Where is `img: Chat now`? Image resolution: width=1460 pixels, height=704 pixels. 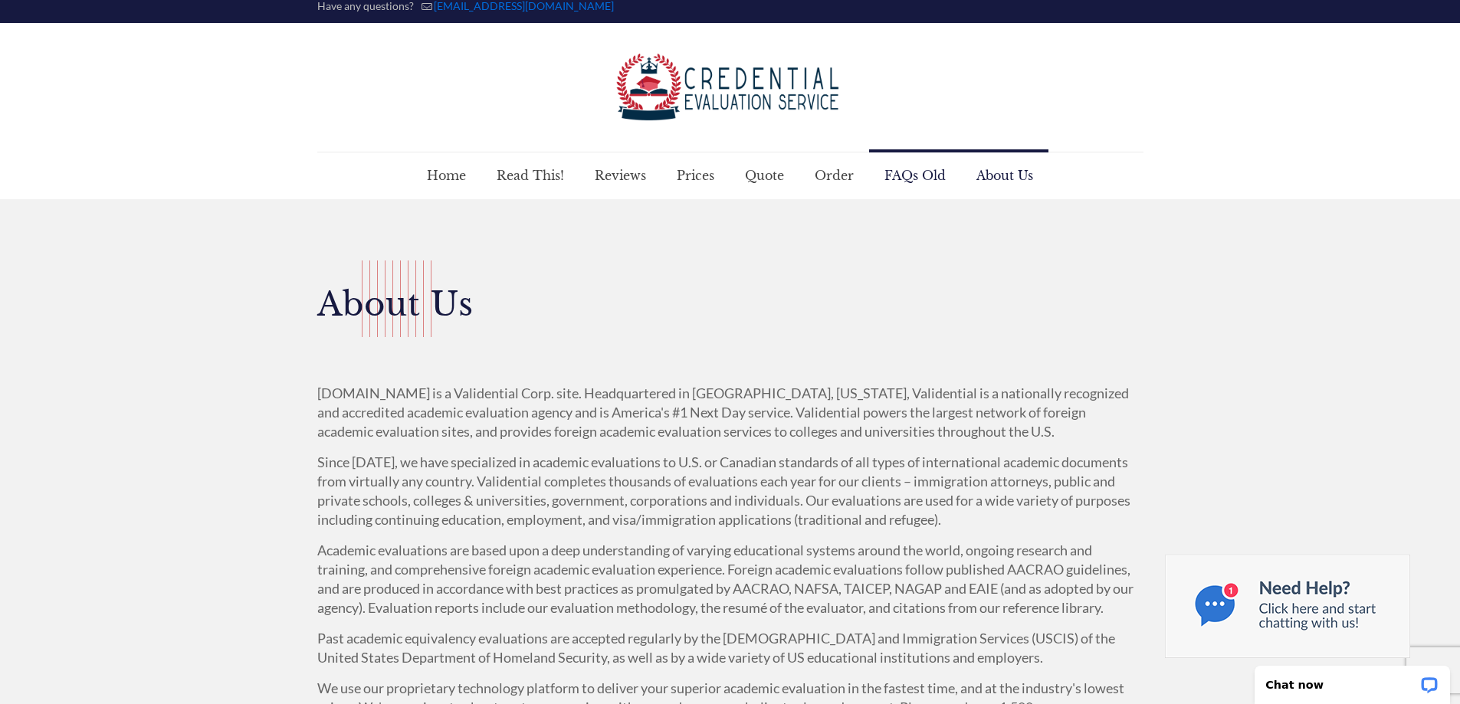
img: Chat now is located at coordinates (1288, 606).